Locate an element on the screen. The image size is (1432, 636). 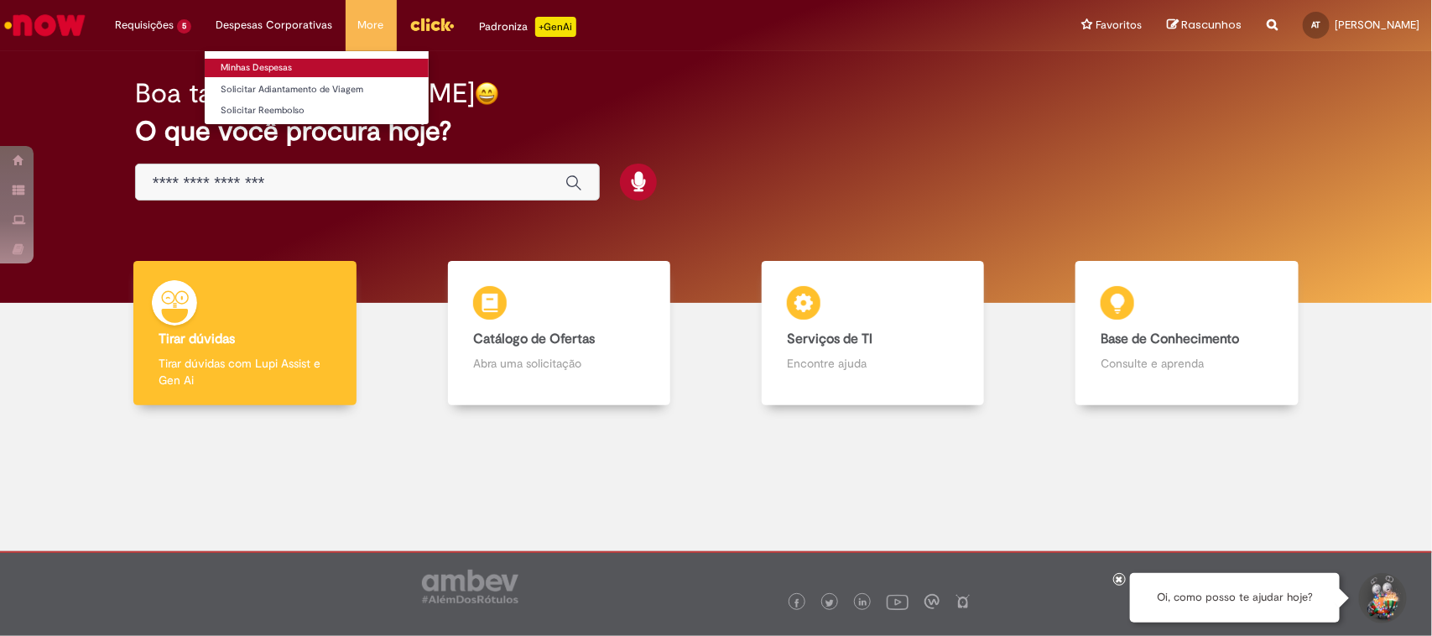
span: Requisições is located at coordinates (144, 25).